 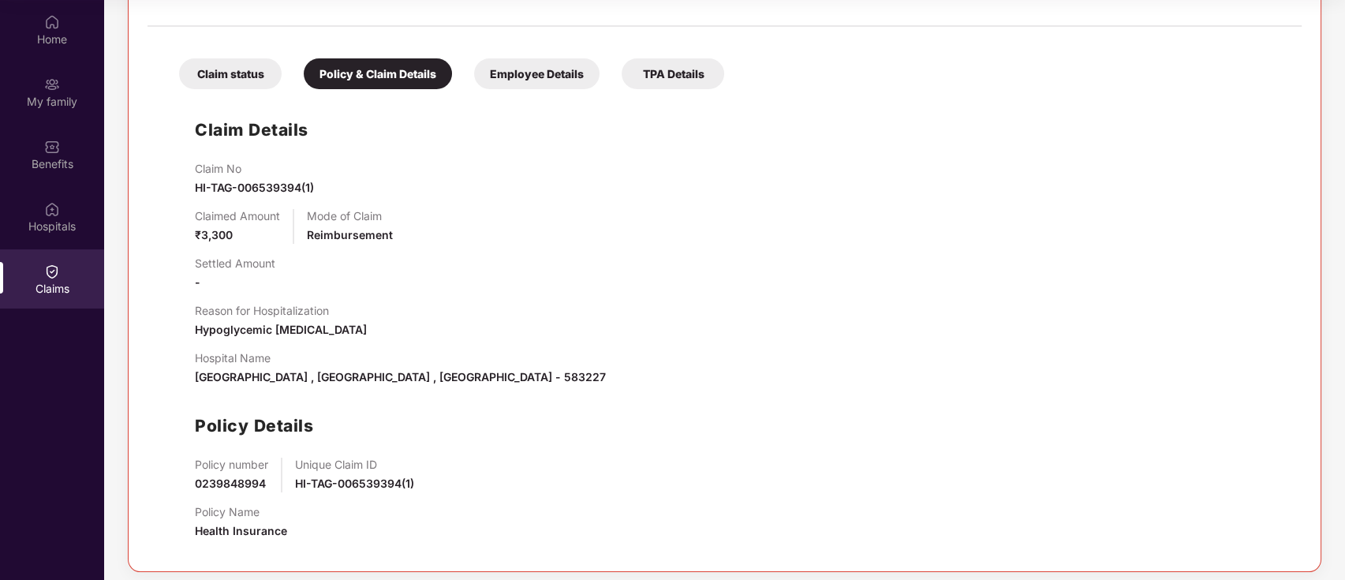 I want to click on p: Unique Claim ID, so click(x=354, y=464).